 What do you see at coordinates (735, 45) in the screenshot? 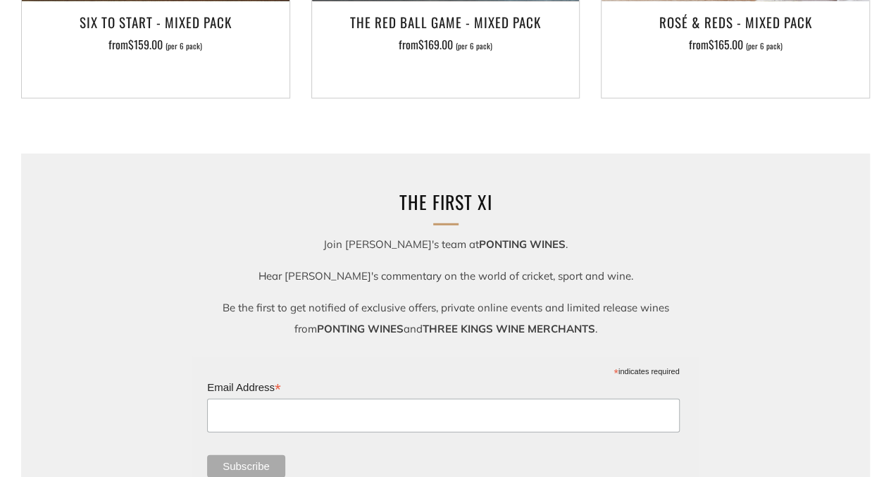
I see `a: Rosé & Reds - Mixed Pack from$165.00 (per 6 pack)` at bounding box center [735, 45].